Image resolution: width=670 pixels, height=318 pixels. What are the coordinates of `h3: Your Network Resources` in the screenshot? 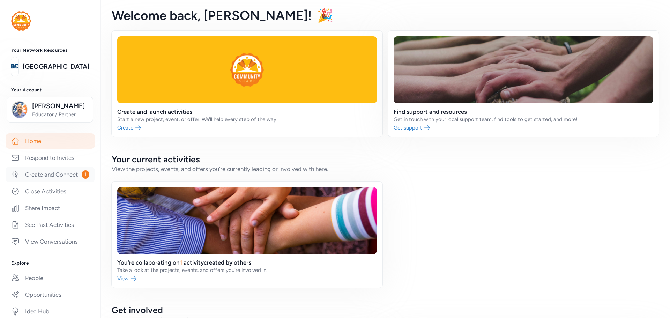 It's located at (50, 50).